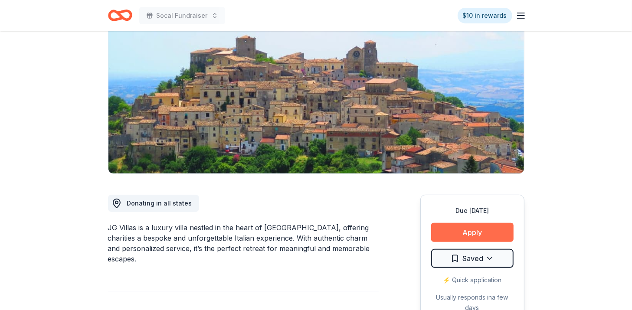 Image resolution: width=632 pixels, height=310 pixels. What do you see at coordinates (485, 16) in the screenshot?
I see `a: $10 in rewards` at bounding box center [485, 16].